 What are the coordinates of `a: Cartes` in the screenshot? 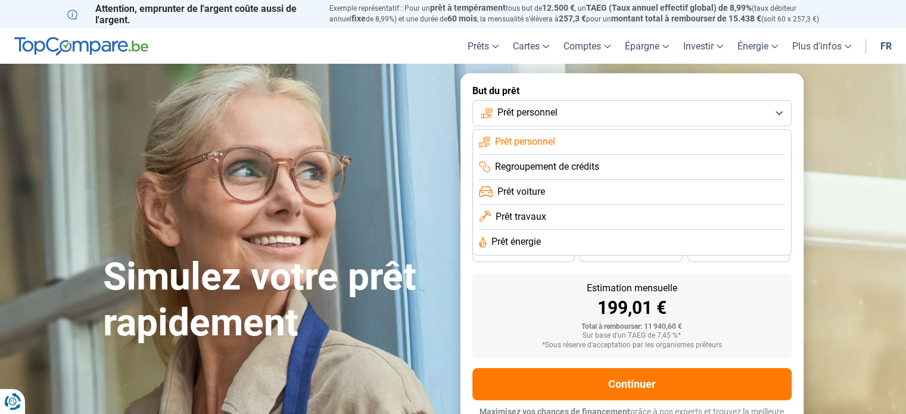 It's located at (531, 46).